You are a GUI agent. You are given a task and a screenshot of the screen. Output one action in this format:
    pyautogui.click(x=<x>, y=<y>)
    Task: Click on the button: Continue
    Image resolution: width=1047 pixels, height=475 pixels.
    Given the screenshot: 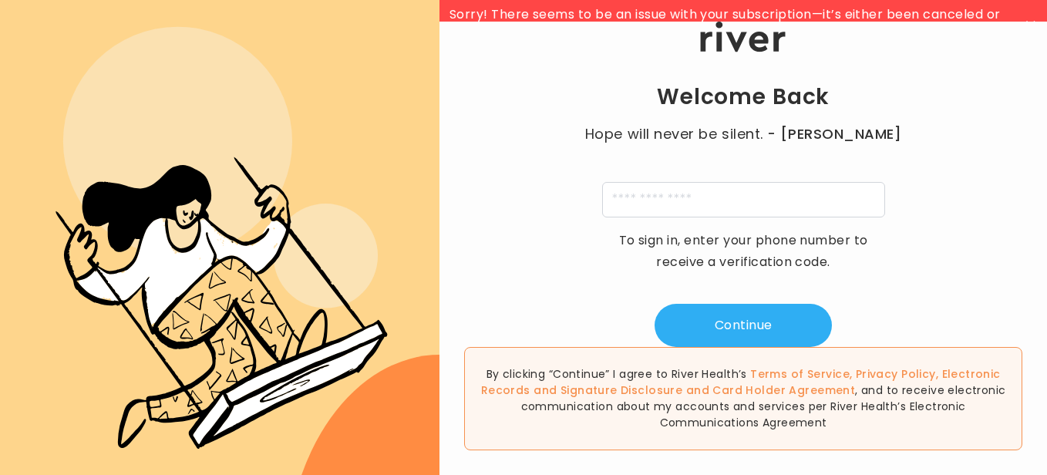 What is the action you would take?
    pyautogui.click(x=743, y=325)
    